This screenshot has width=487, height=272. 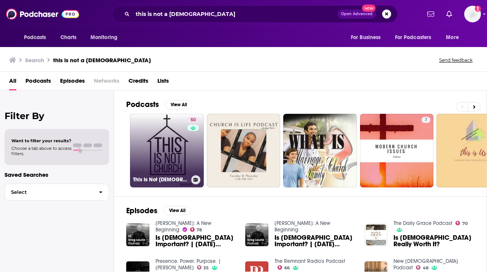 I want to click on img: User Profile, so click(x=472, y=14).